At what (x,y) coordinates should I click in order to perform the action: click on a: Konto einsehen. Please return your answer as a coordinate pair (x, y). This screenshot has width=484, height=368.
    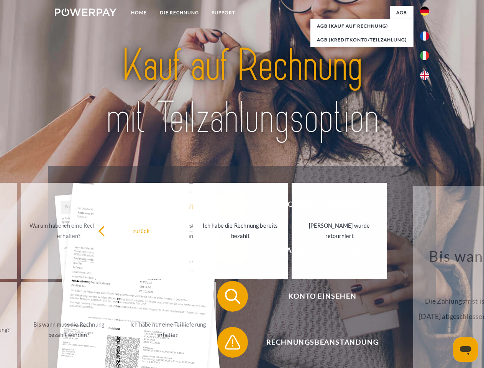
    Looking at the image, I should click on (317, 296).